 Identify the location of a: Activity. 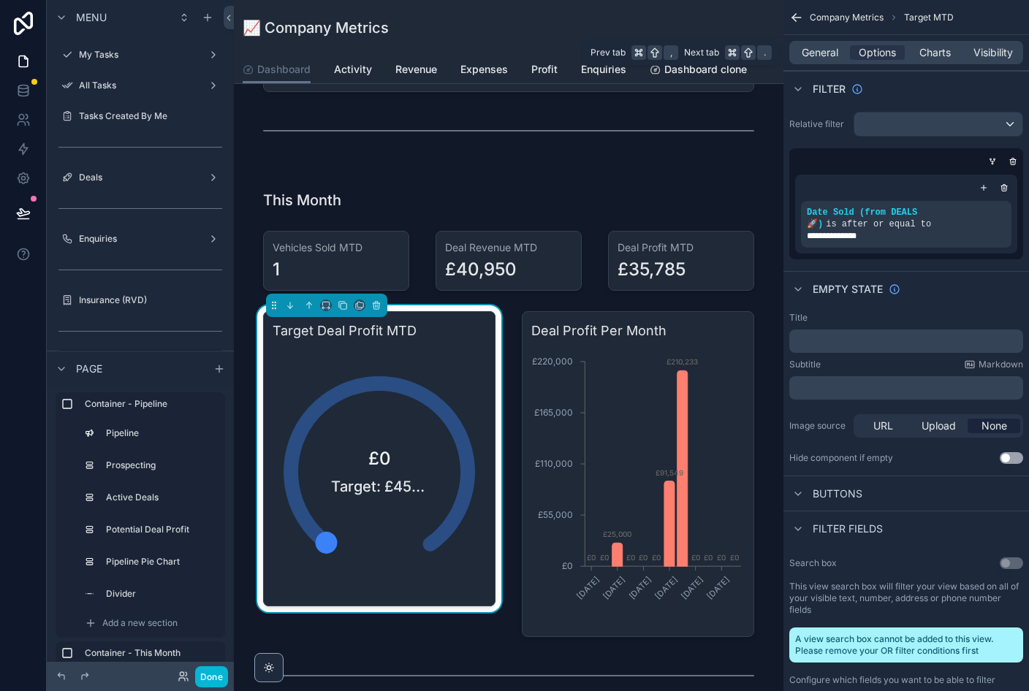
(353, 71).